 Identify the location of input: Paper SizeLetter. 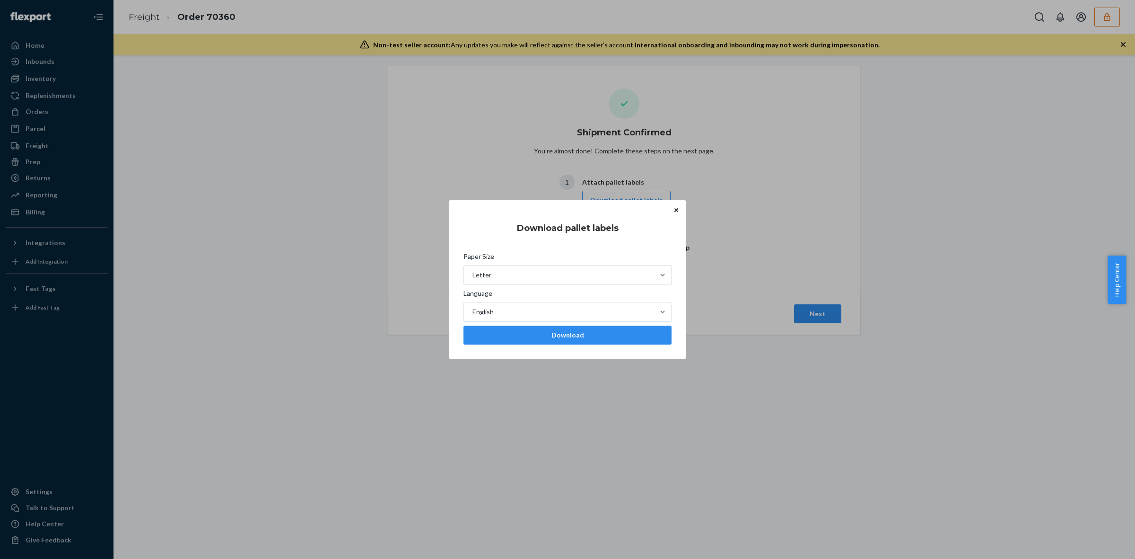
(472, 275).